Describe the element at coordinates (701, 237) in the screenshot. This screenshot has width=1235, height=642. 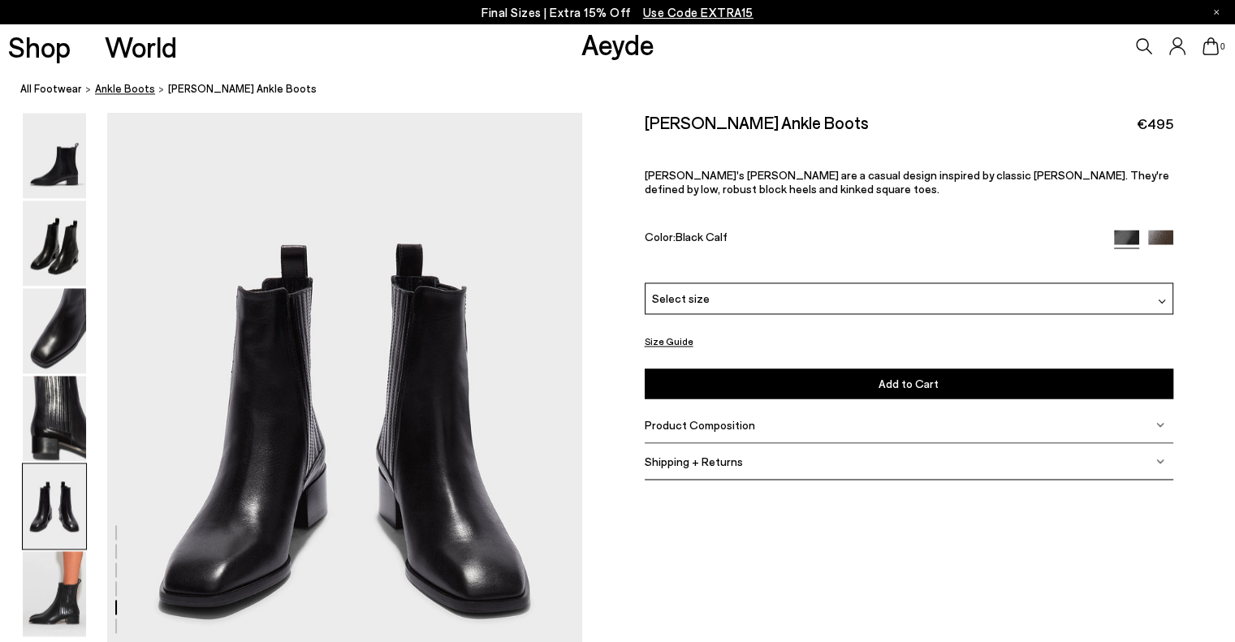
I see `span: Black Calf` at that location.